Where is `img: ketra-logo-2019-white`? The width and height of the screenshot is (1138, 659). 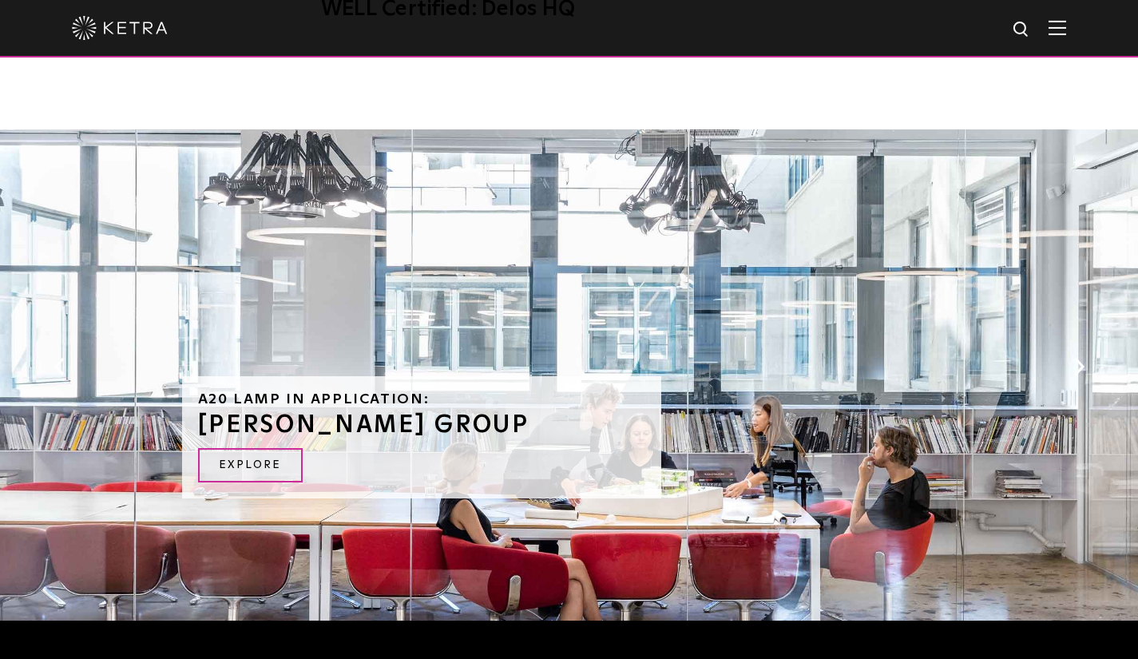
img: ketra-logo-2019-white is located at coordinates (120, 28).